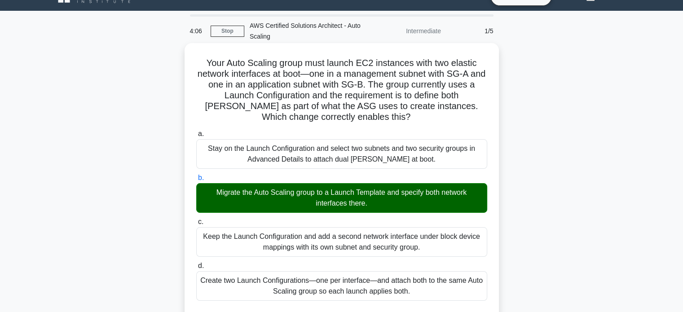 Image resolution: width=683 pixels, height=312 pixels. Describe the element at coordinates (201, 177) in the screenshot. I see `span: b.` at that location.